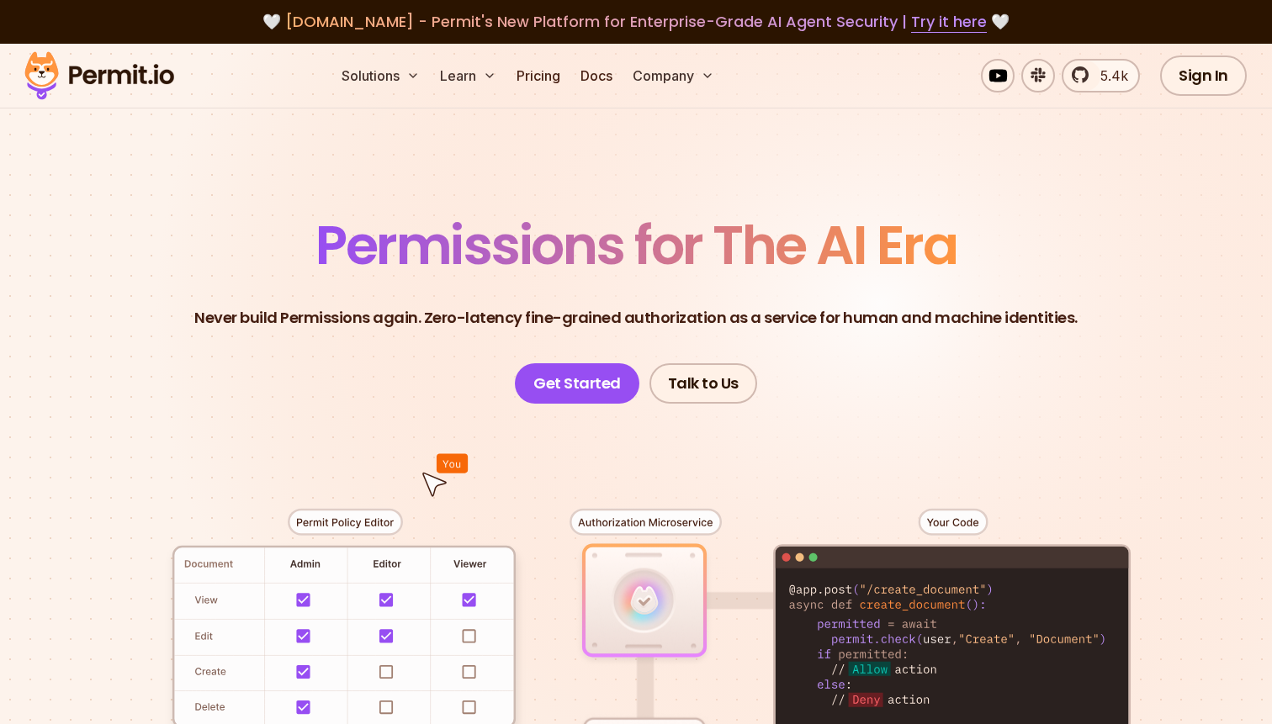  What do you see at coordinates (1109, 76) in the screenshot?
I see `span: 5.4k` at bounding box center [1109, 76].